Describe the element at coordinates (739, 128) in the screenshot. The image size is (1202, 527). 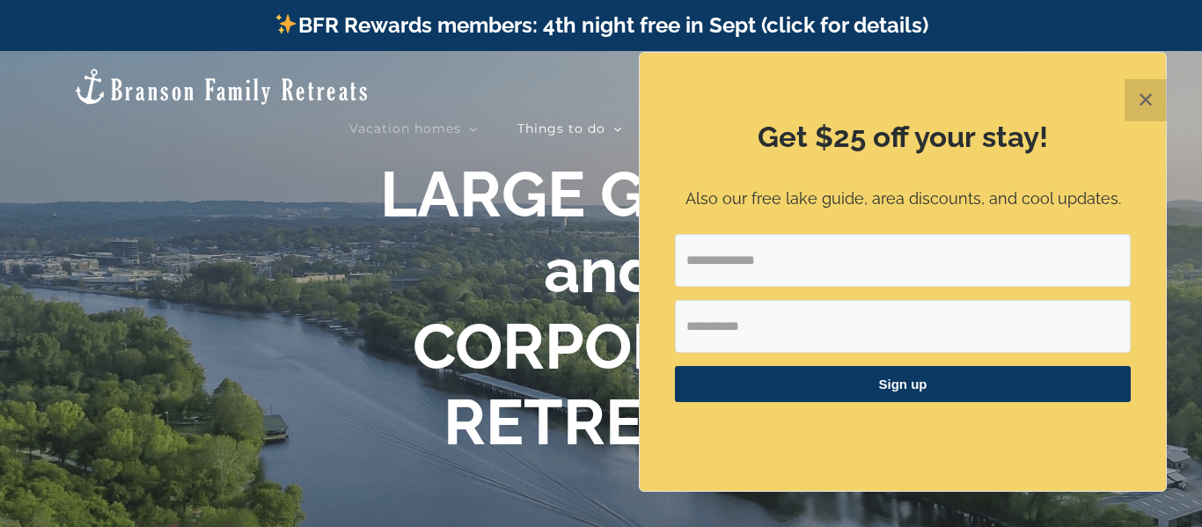
I see `nav: Main Menu` at that location.